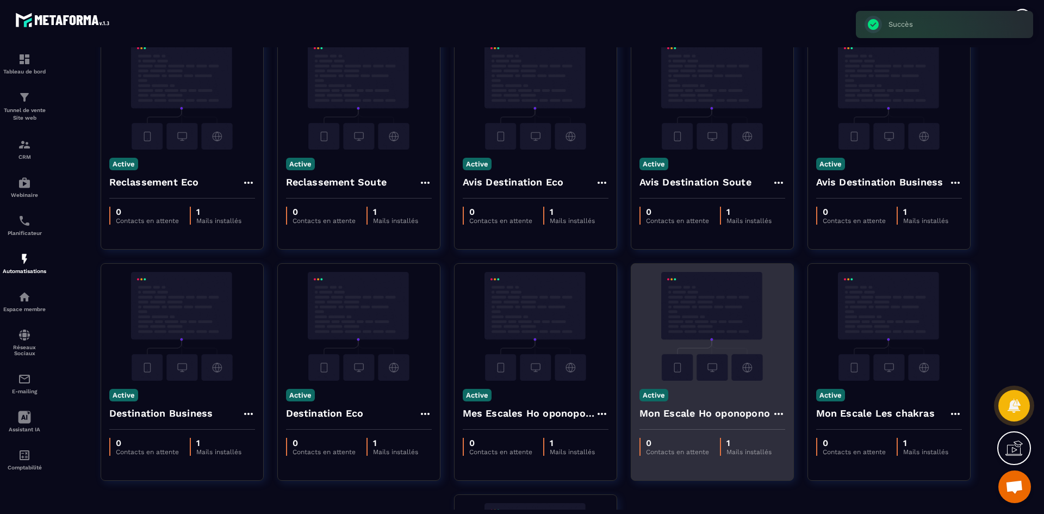 This screenshot has width=1044, height=514. Describe the element at coordinates (24, 221) in the screenshot. I see `img: scheduler` at that location.